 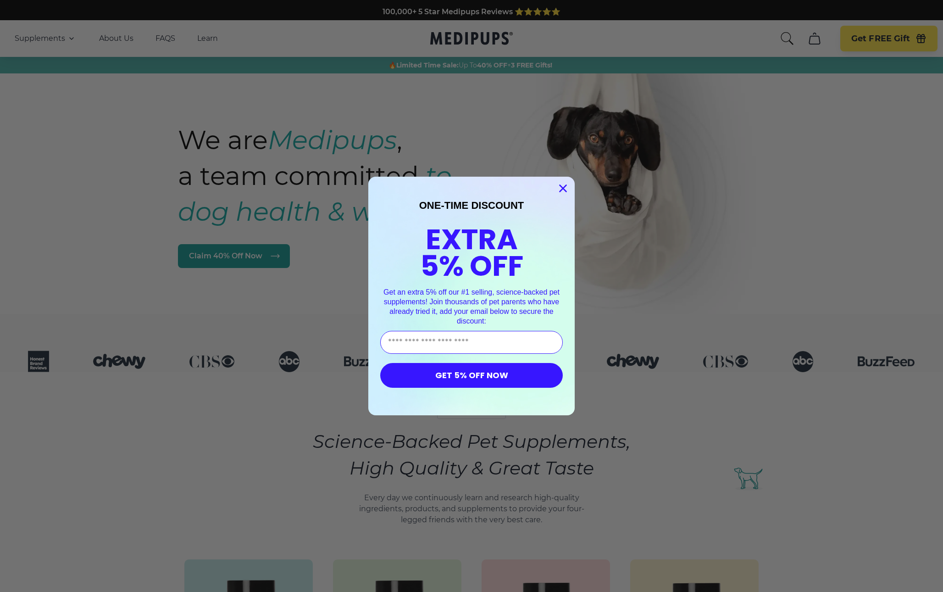 What do you see at coordinates (471, 266) in the screenshot?
I see `span: 5% OFF` at bounding box center [471, 266].